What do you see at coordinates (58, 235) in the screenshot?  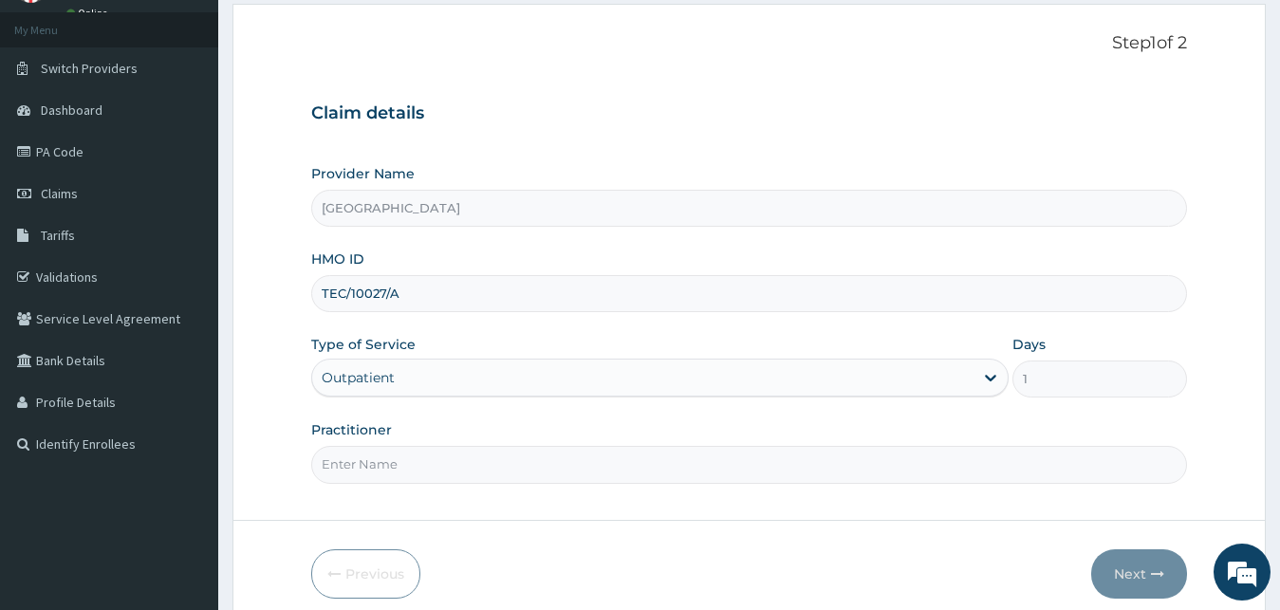 I see `span: Tariffs` at bounding box center [58, 235].